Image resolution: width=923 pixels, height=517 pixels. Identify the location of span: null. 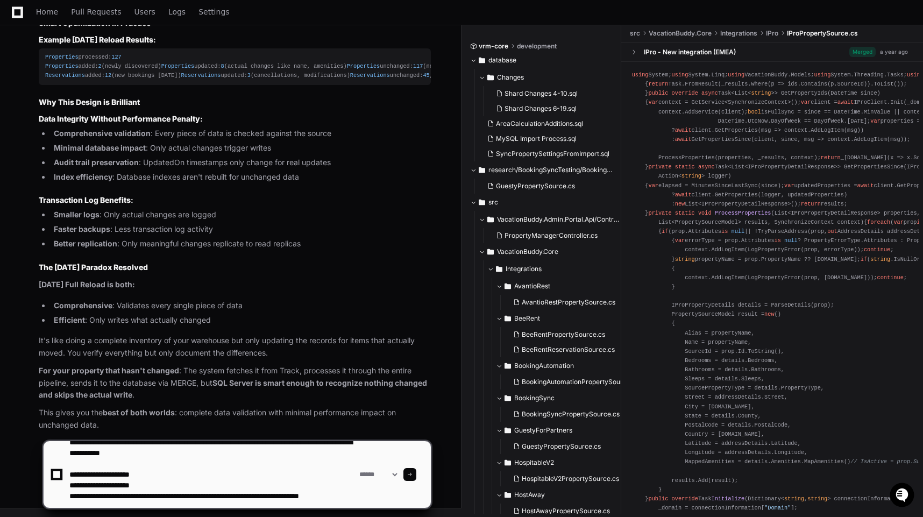
(790, 240).